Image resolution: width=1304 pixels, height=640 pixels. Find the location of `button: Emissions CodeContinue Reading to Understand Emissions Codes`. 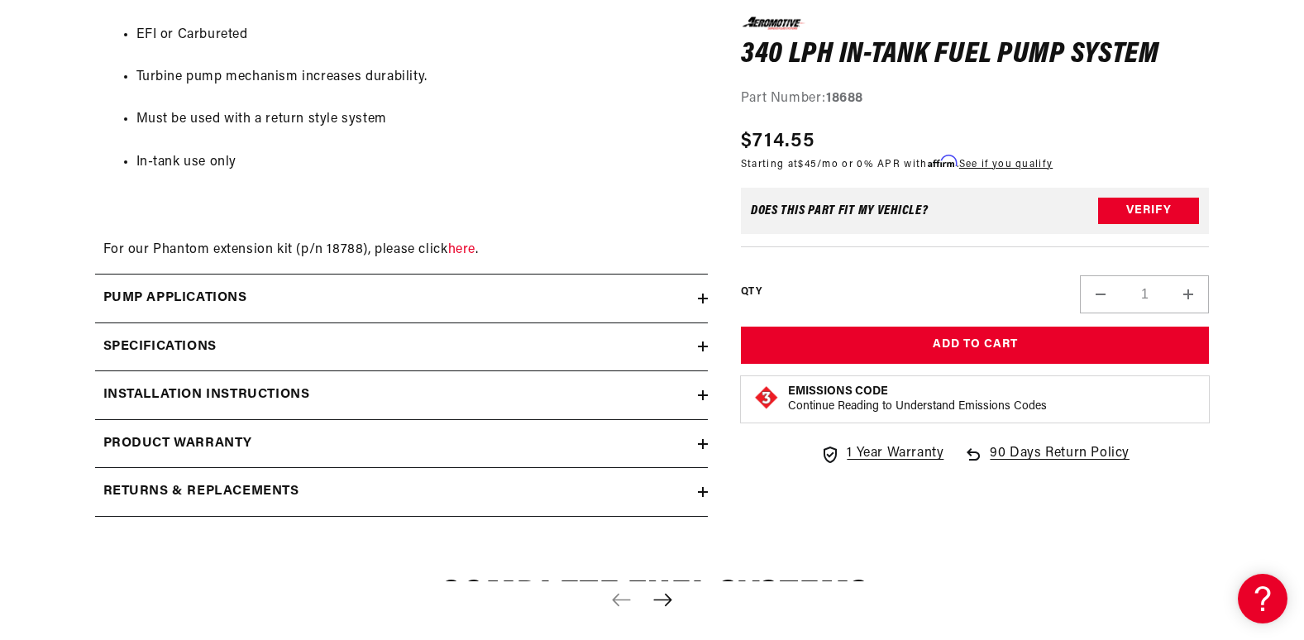

button: Emissions CodeContinue Reading to Understand Emissions Codes is located at coordinates (917, 399).